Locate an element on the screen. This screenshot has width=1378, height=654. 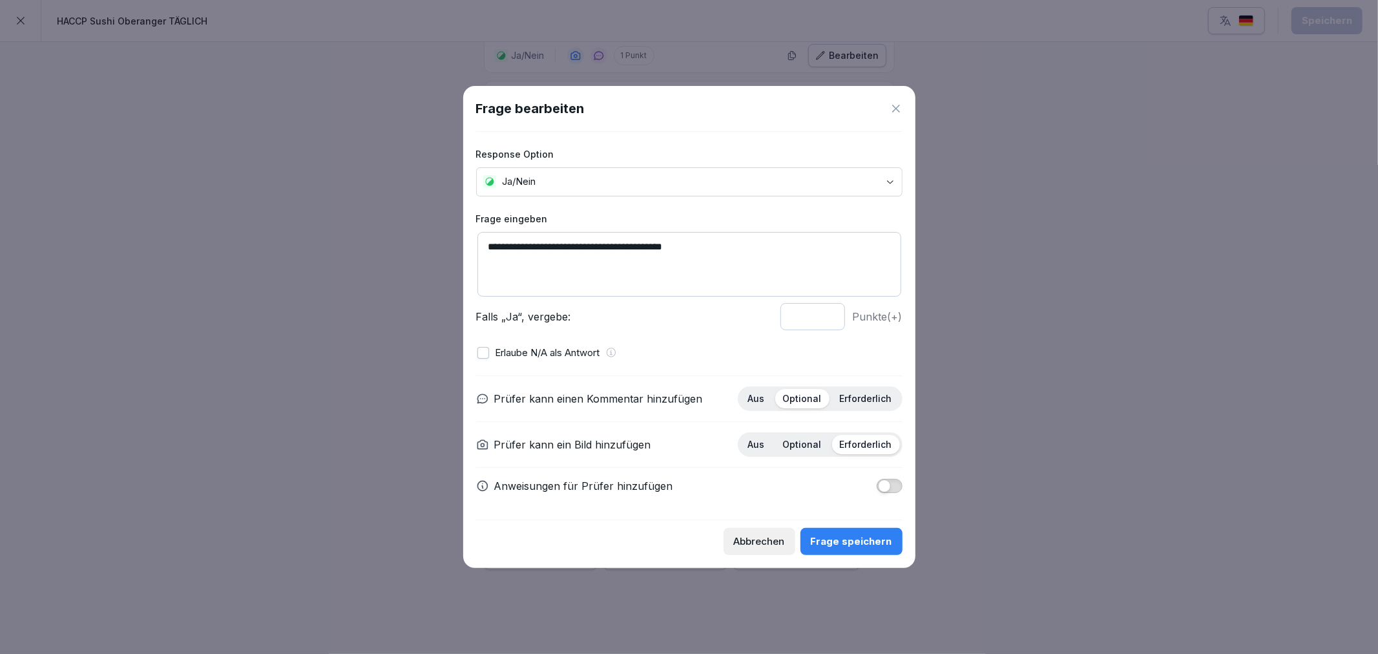
p: Anweisungen für Prüfer hinzufügen is located at coordinates (583, 486).